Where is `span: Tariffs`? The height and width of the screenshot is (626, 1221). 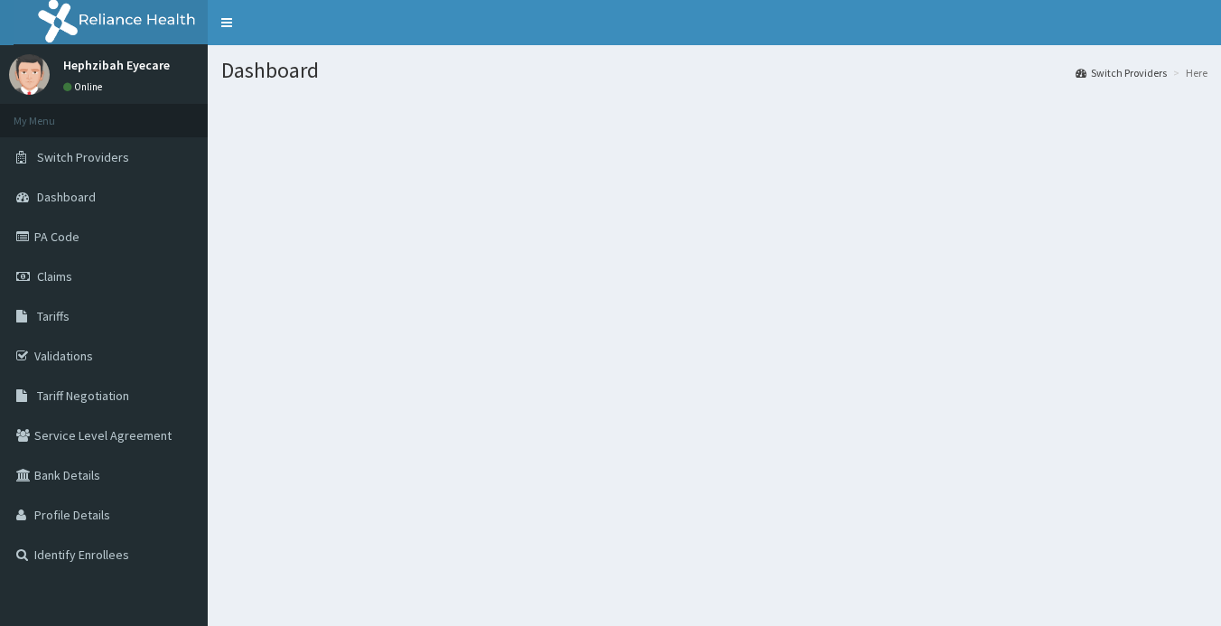
span: Tariffs is located at coordinates (53, 316).